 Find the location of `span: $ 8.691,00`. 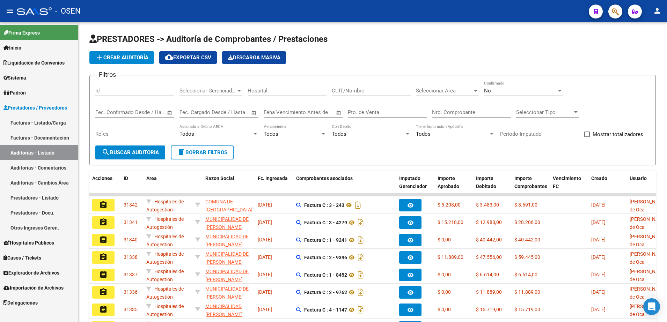

span: $ 8.691,00 is located at coordinates (526, 205).